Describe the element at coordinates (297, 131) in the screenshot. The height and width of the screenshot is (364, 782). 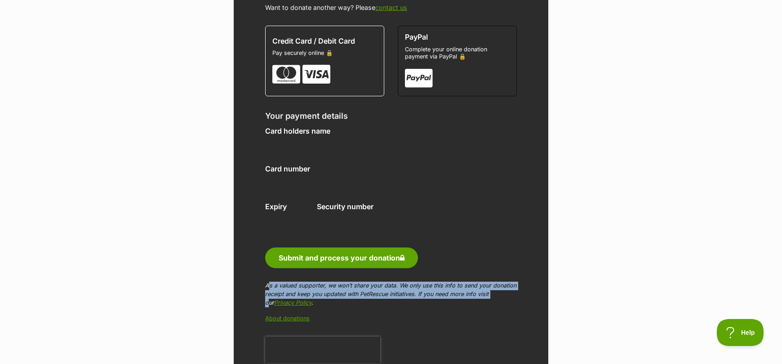
I see `label: Card holders name` at that location.